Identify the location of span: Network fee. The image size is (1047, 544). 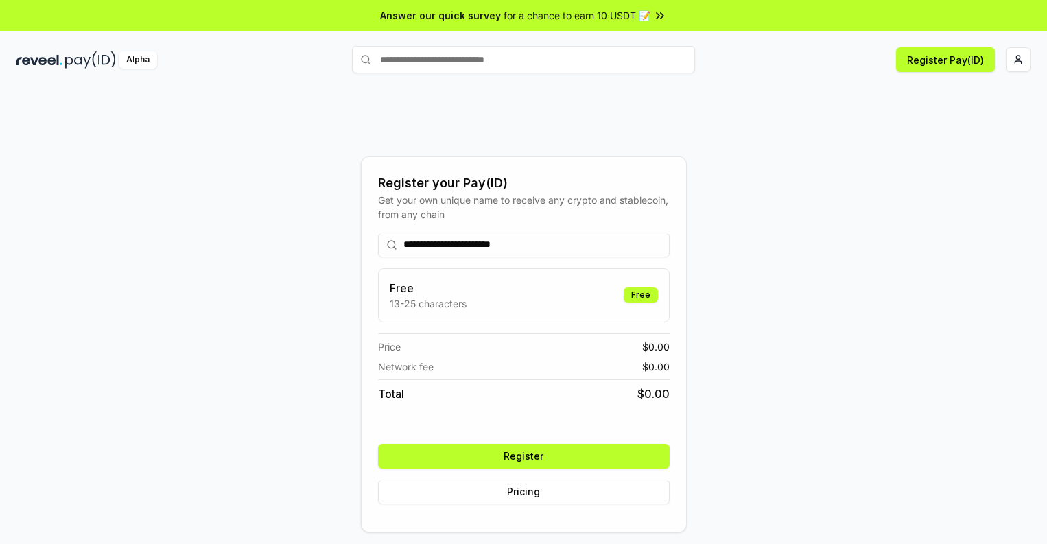
(405, 366).